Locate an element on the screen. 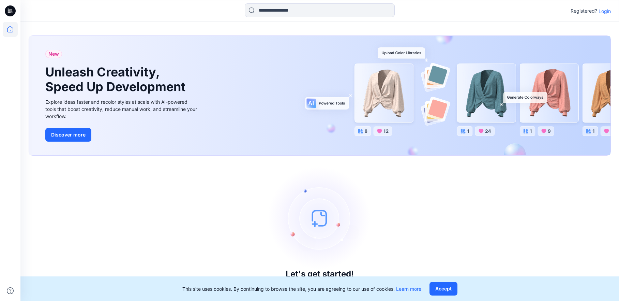  h3: Let's get started! is located at coordinates (320, 274).